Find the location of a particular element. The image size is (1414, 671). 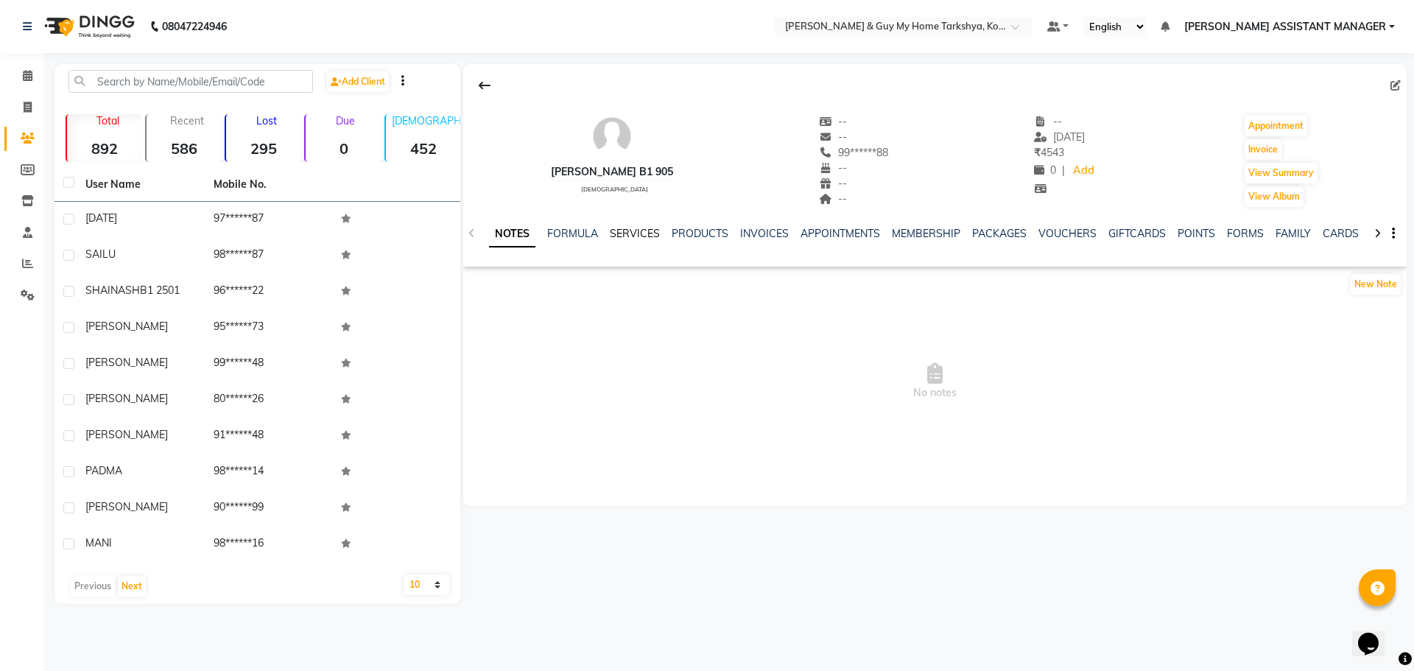

p: Total is located at coordinates (108, 121).